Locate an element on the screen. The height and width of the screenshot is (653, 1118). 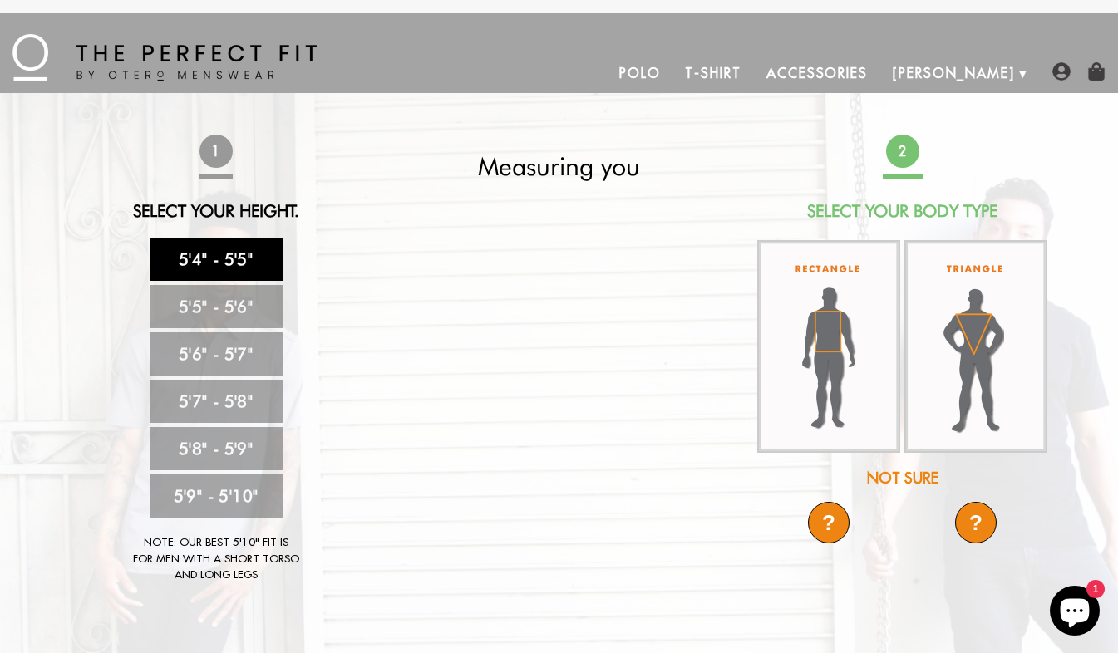
a: 5'9" - 5'10" is located at coordinates (216, 496).